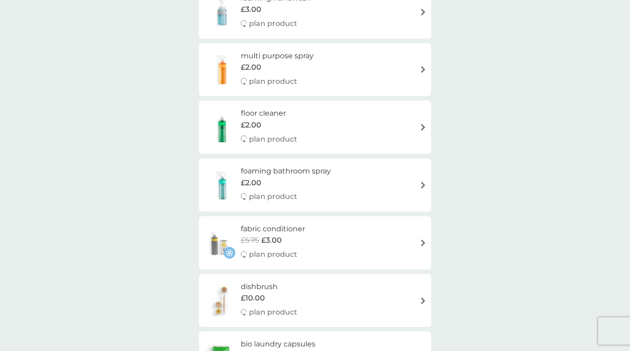  I want to click on span: £5.75, so click(250, 240).